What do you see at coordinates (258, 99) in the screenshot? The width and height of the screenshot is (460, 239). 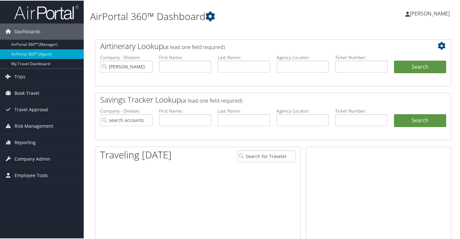 I see `h2: Savings Tracker Lookup` at bounding box center [258, 99].